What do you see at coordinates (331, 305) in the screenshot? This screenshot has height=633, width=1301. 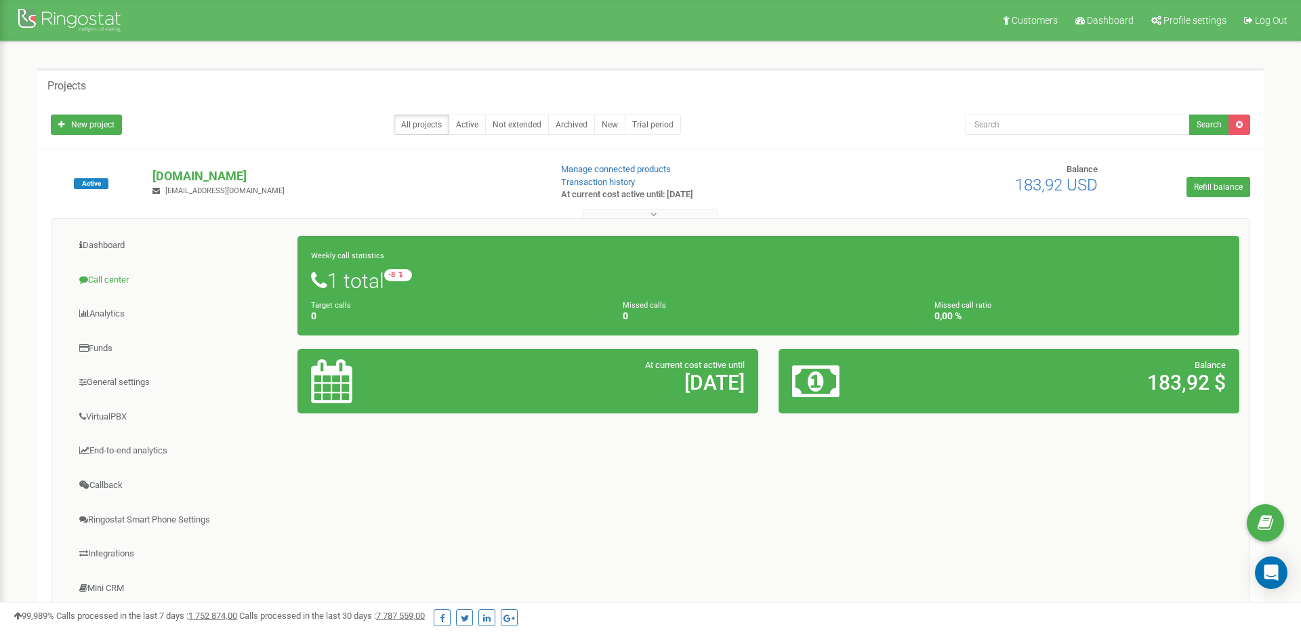 I see `small: Target calls` at bounding box center [331, 305].